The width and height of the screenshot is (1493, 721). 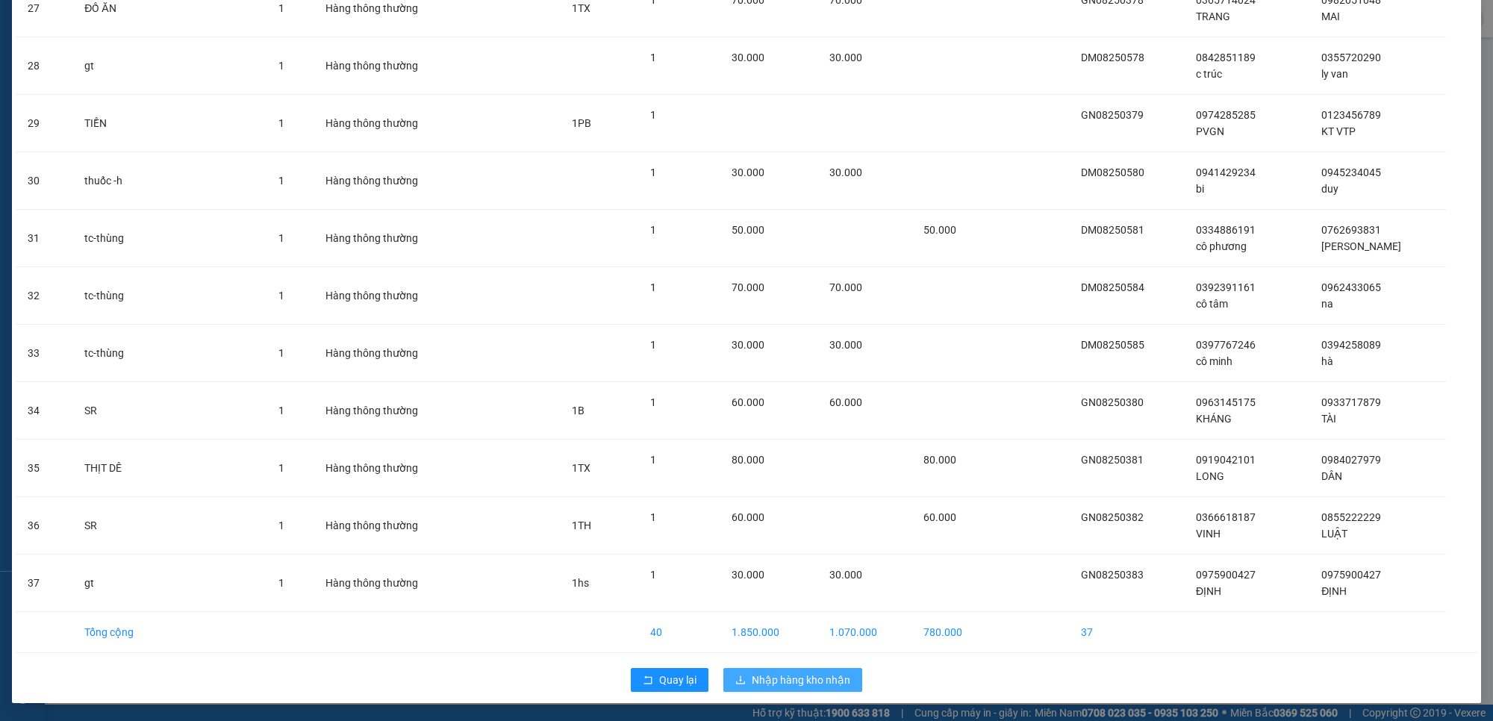 What do you see at coordinates (1112, 230) in the screenshot?
I see `span: DM08250581` at bounding box center [1112, 230].